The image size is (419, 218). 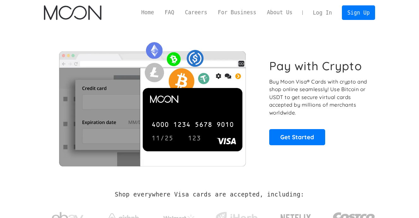 What do you see at coordinates (323, 13) in the screenshot?
I see `a: Log In` at bounding box center [323, 13].